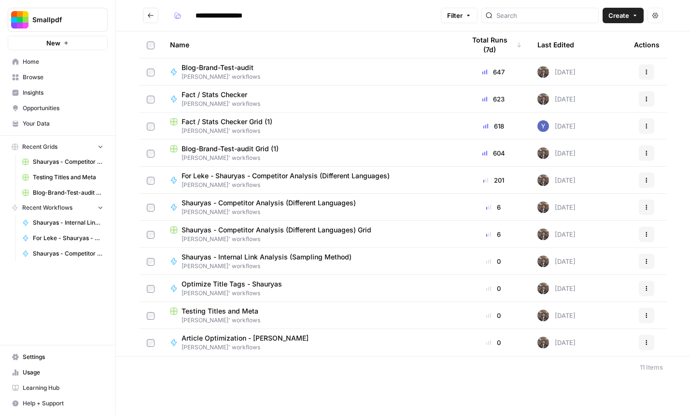  I want to click on a: Usage, so click(57, 372).